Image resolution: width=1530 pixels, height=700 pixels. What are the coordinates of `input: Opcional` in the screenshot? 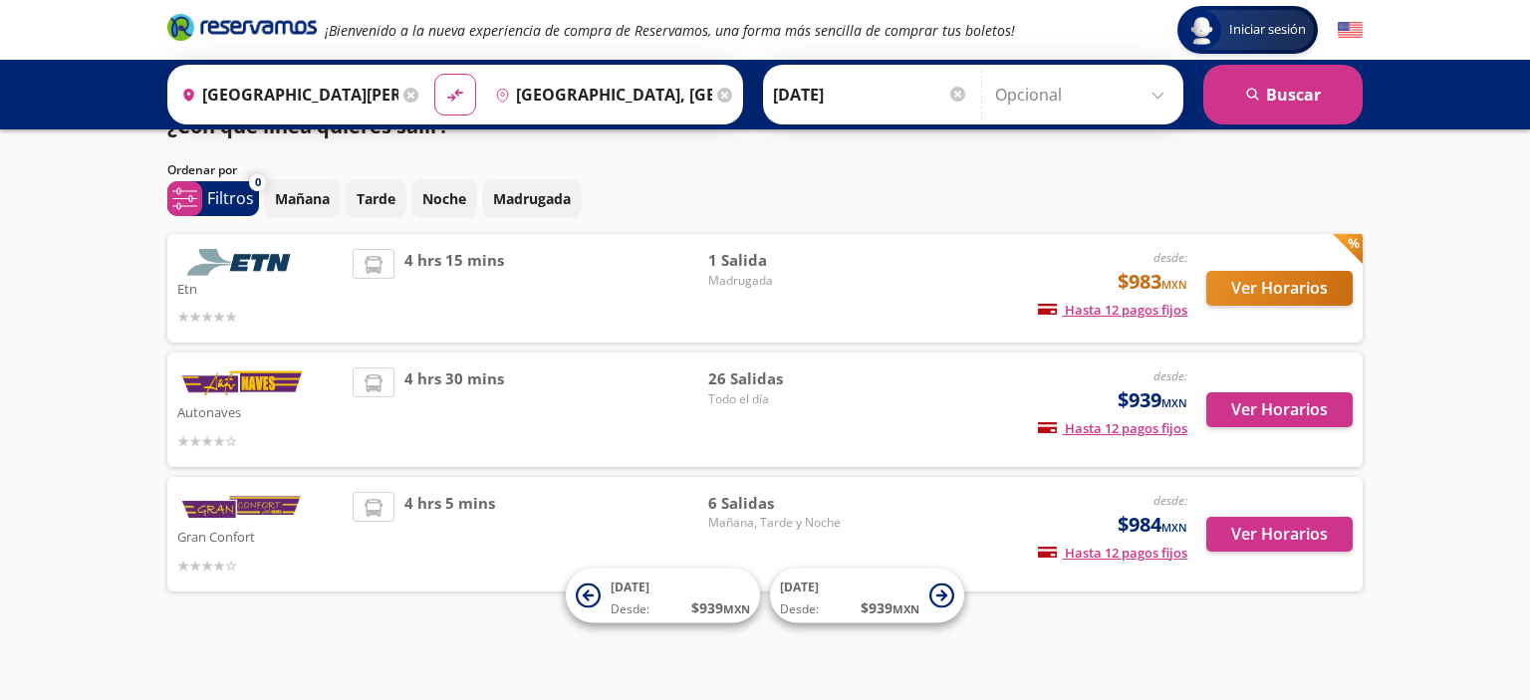 It's located at (1084, 95).